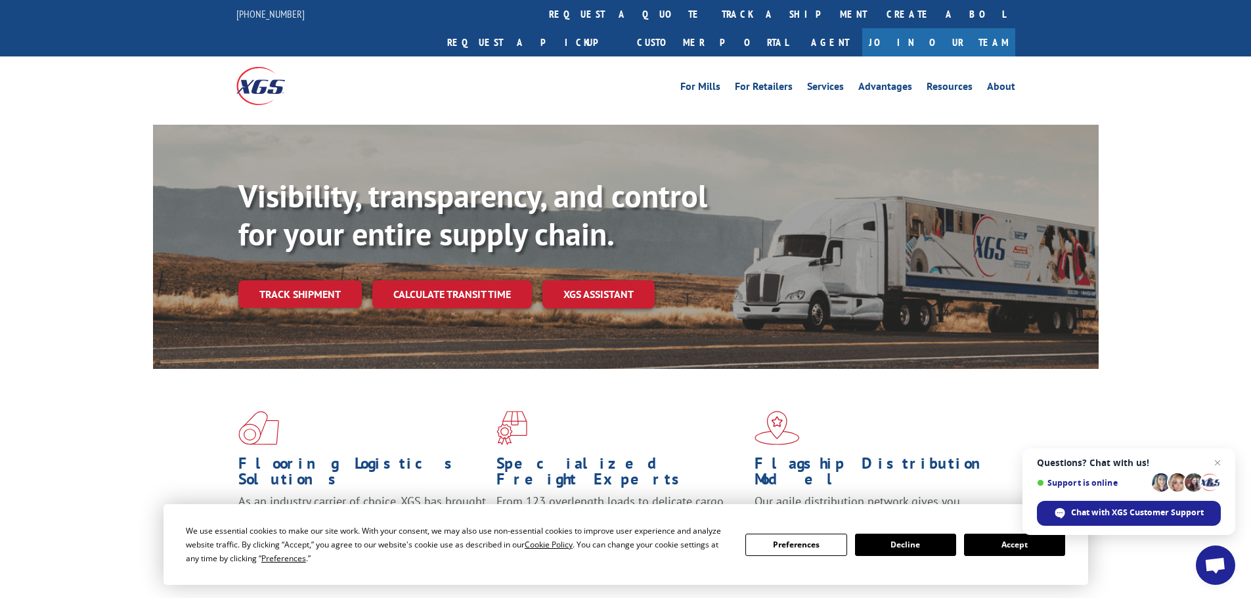  I want to click on a: XGS ASSISTANT, so click(598, 294).